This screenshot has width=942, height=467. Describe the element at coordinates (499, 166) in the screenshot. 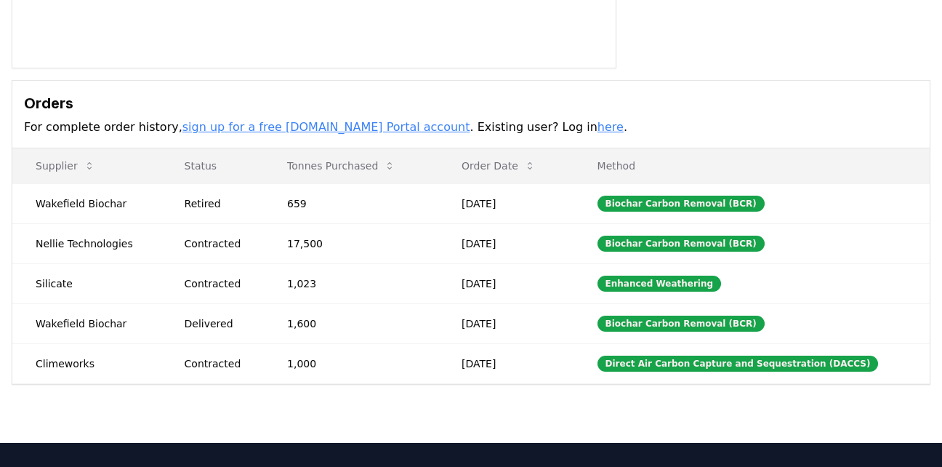

I see `button: Order Date` at that location.